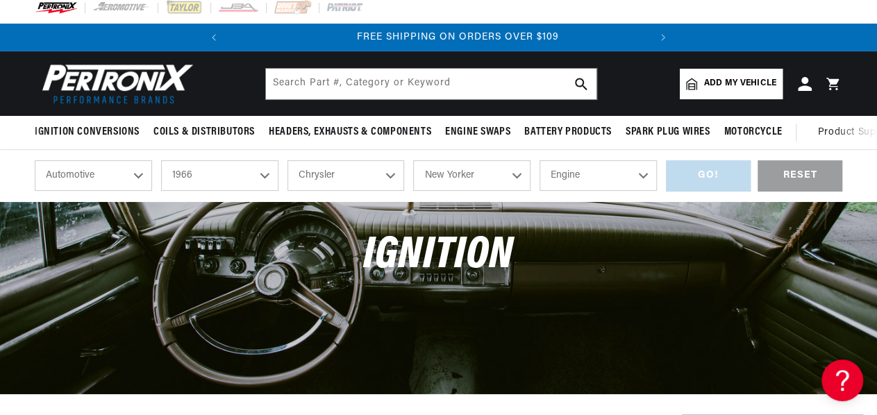 The width and height of the screenshot is (877, 415). Describe the element at coordinates (214, 38) in the screenshot. I see `button: Translation missing: en.sections.announcements.previous_announcement` at that location.